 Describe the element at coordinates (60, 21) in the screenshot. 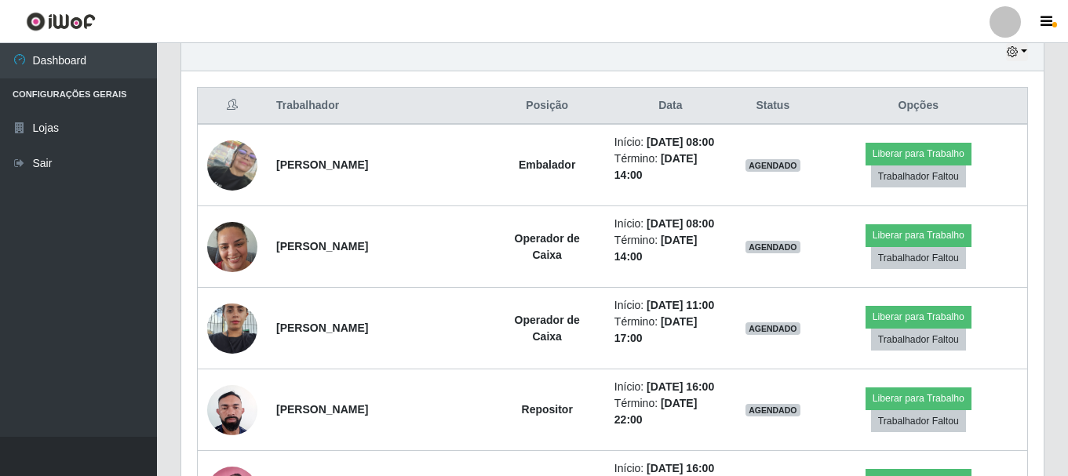

I see `img: CoreUI Logo` at that location.